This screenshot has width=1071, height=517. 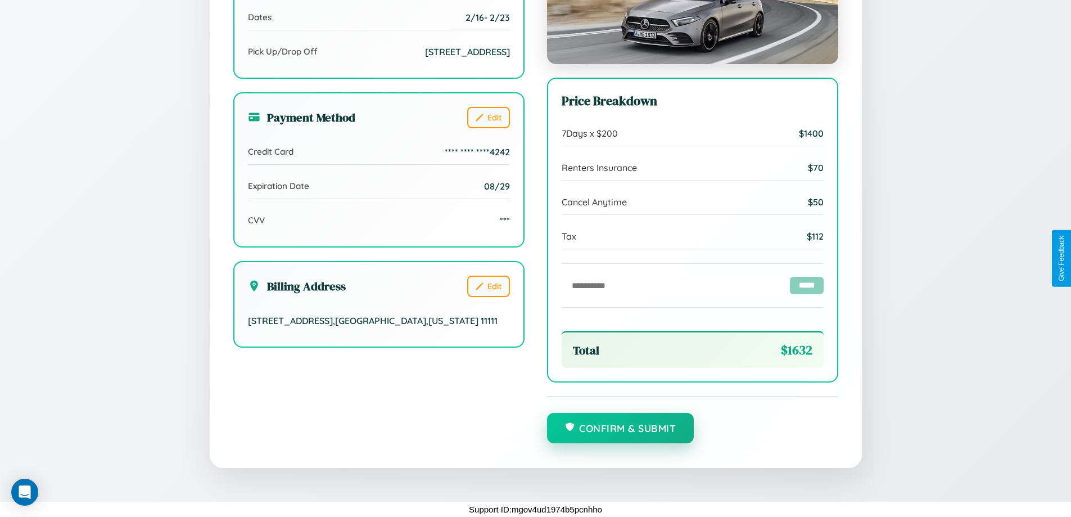 I want to click on span: Pick Up/Drop Off, so click(x=283, y=51).